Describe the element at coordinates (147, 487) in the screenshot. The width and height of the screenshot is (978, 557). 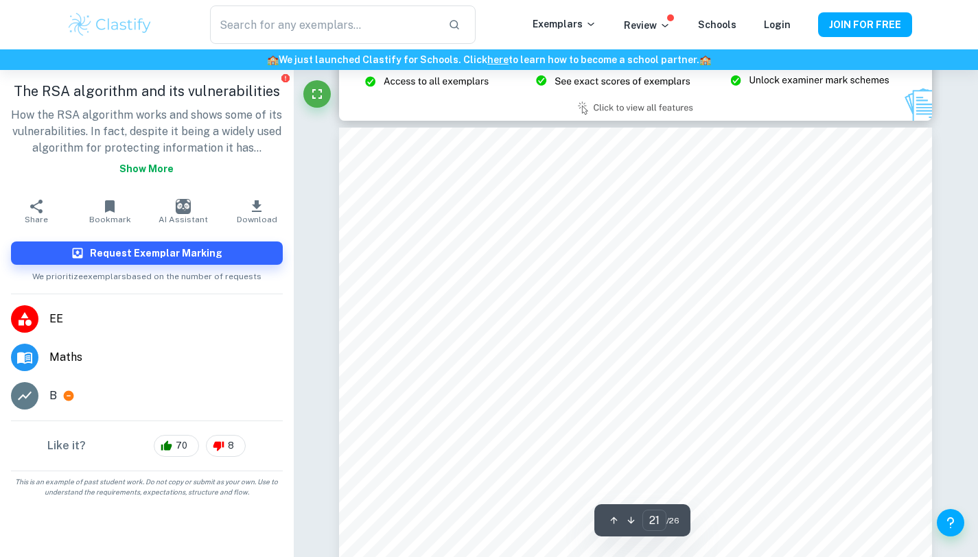
I see `span: This is an example of past student work. Do not copy or submit as your own. Use to understand the...` at that location.